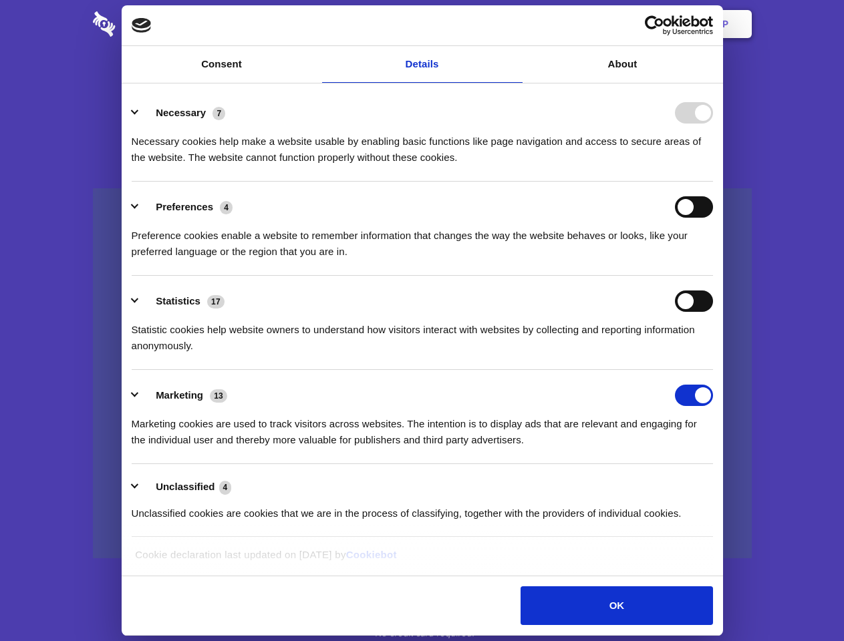 Image resolution: width=844 pixels, height=641 pixels. Describe the element at coordinates (218, 396) in the screenshot. I see `span: 13` at that location.